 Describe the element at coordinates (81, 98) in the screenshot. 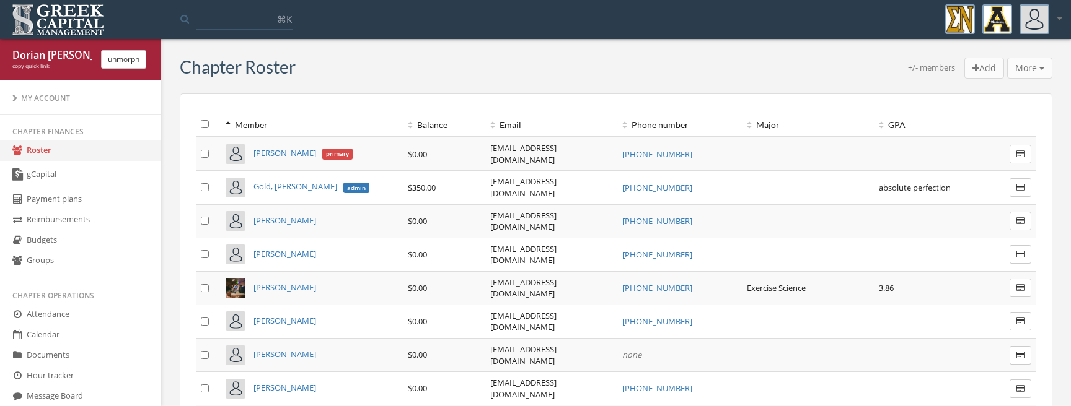

I see `div: My Account` at that location.